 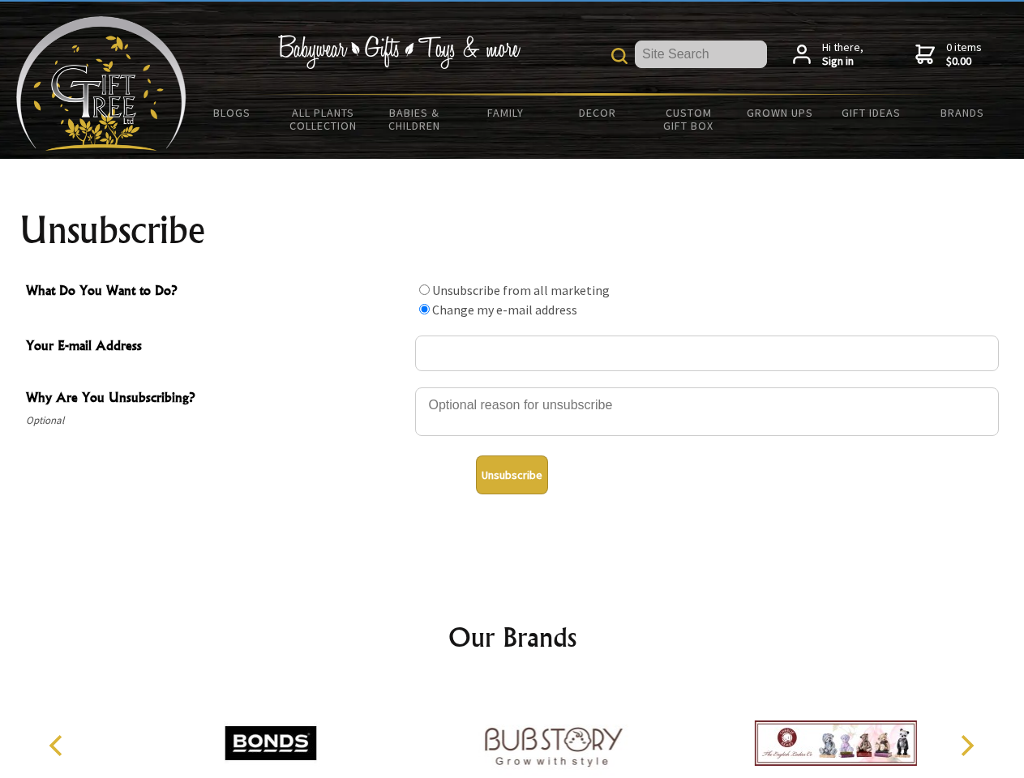 What do you see at coordinates (964, 54) in the screenshot?
I see `span: 0 items` at bounding box center [964, 54].